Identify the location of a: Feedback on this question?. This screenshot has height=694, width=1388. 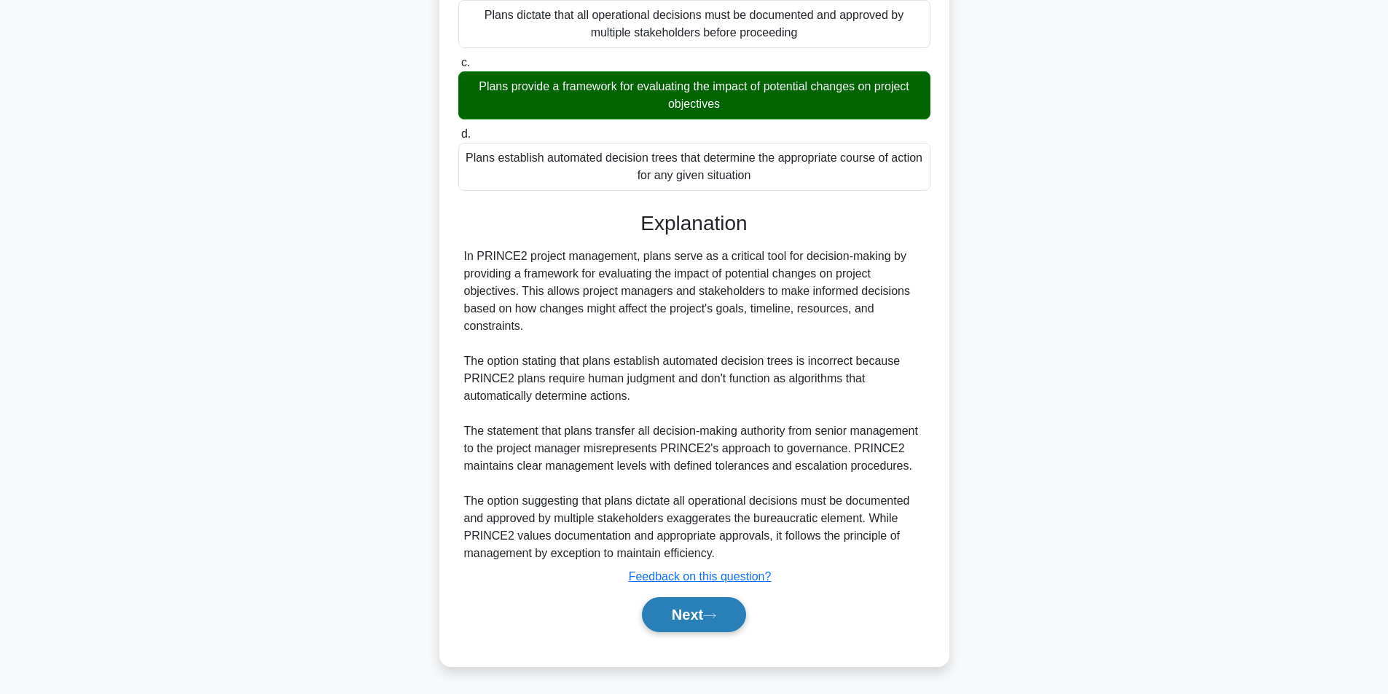
(700, 576).